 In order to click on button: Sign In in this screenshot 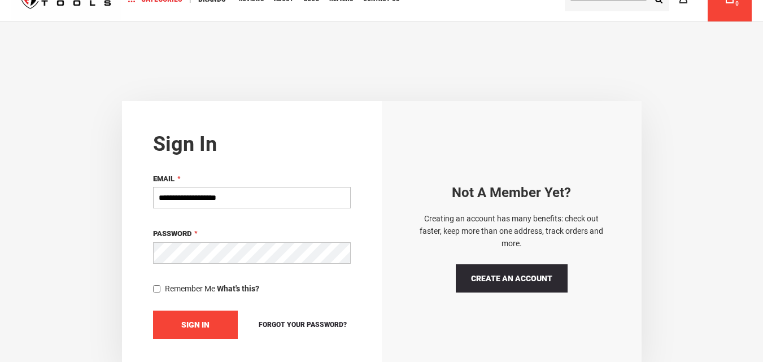, I will do `click(195, 325)`.